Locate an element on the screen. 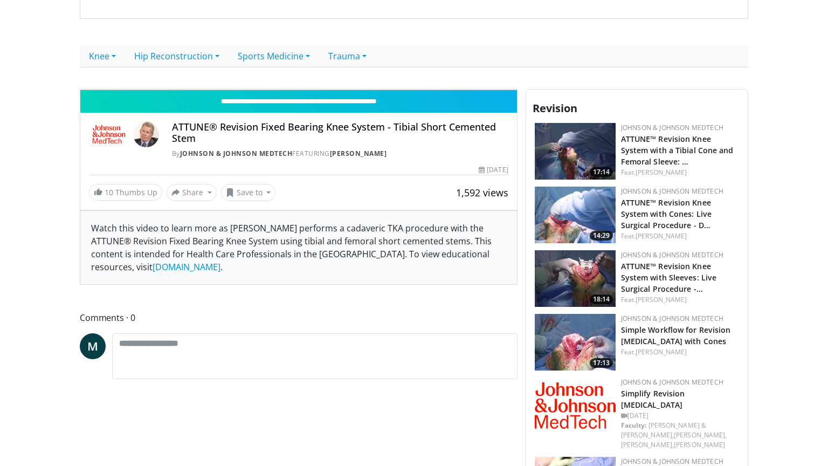 The width and height of the screenshot is (828, 466). button: Save to is located at coordinates (249, 192).